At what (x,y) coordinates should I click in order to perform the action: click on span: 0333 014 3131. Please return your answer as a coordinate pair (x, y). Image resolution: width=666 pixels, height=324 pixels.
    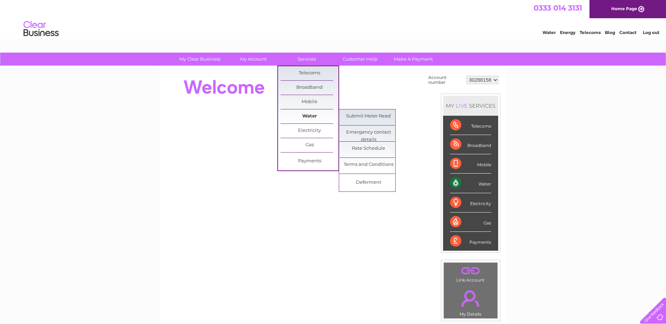
    Looking at the image, I should click on (557, 8).